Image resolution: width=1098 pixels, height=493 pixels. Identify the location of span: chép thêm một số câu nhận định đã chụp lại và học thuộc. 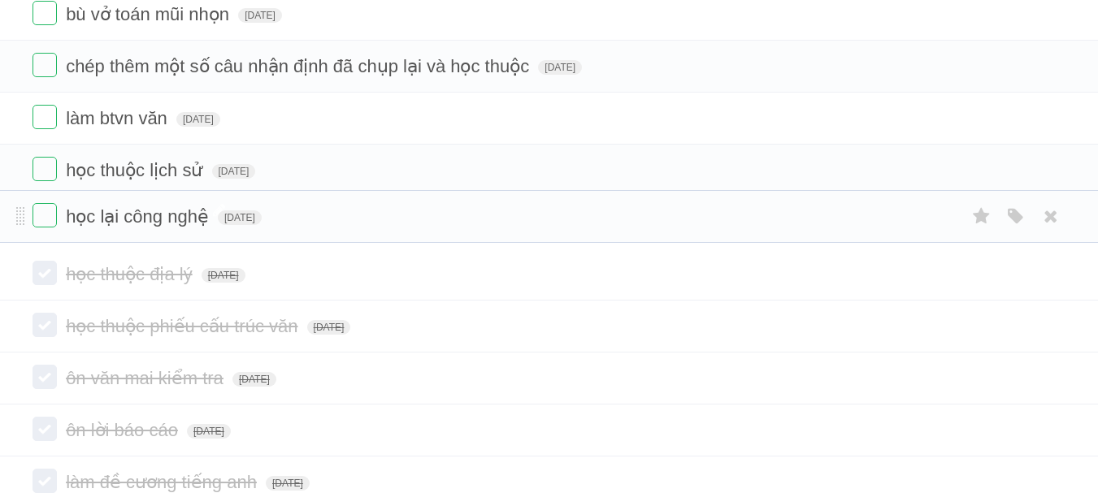
(299, 66).